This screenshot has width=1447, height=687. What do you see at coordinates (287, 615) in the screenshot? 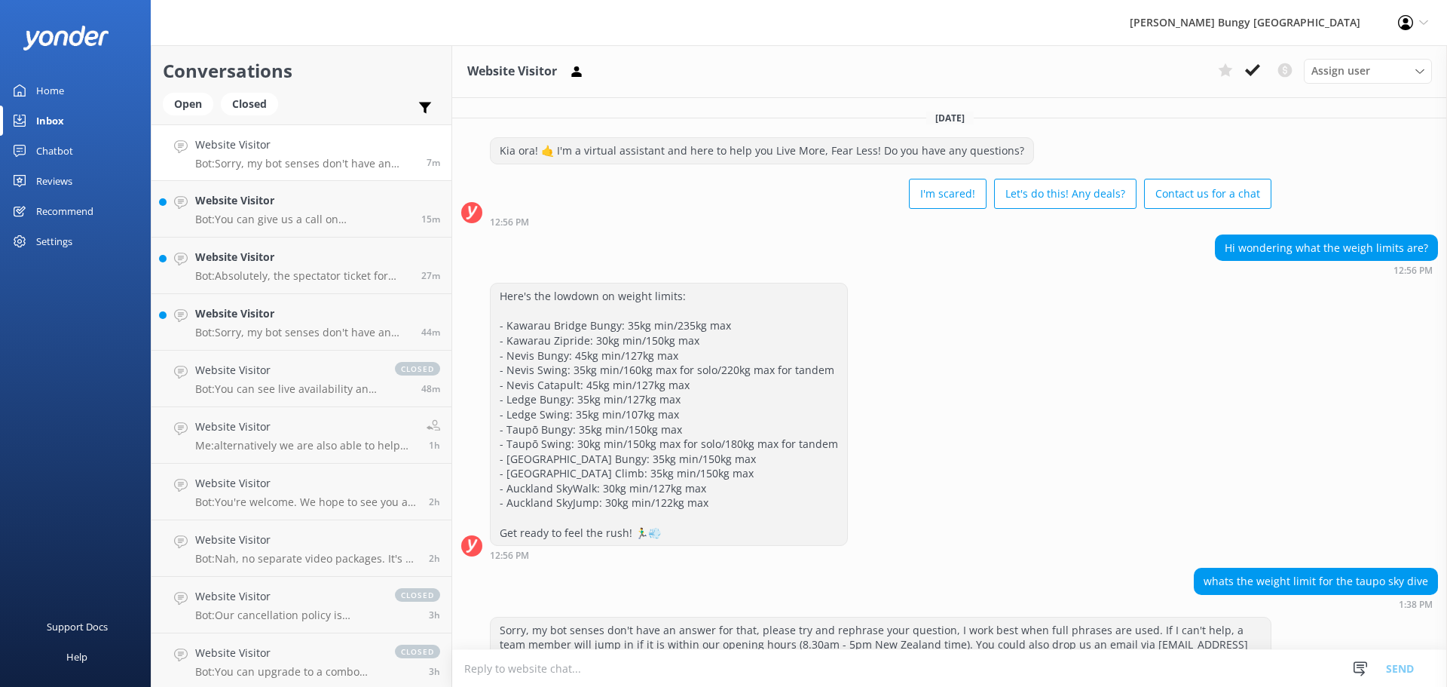
I see `p: Bot: Our cancellation policy is simple: Cancel more than 48 hours in advance, and you get a full ...` at bounding box center [287, 615].